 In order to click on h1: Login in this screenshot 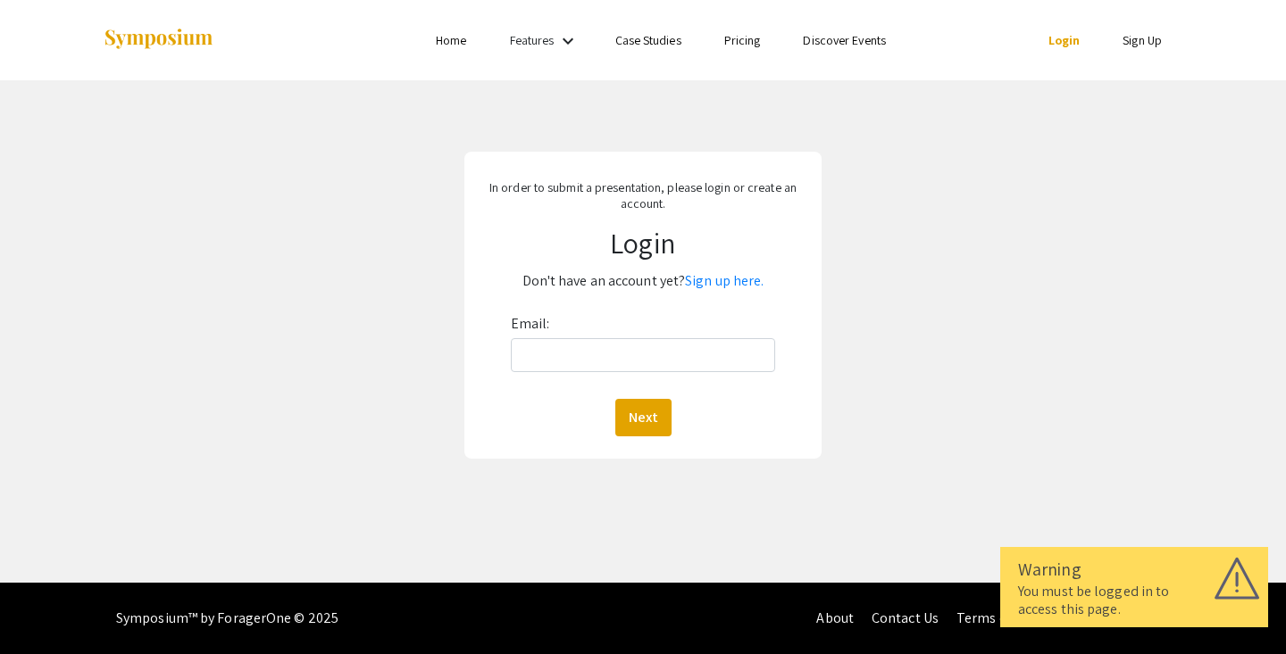, I will do `click(642, 243)`.